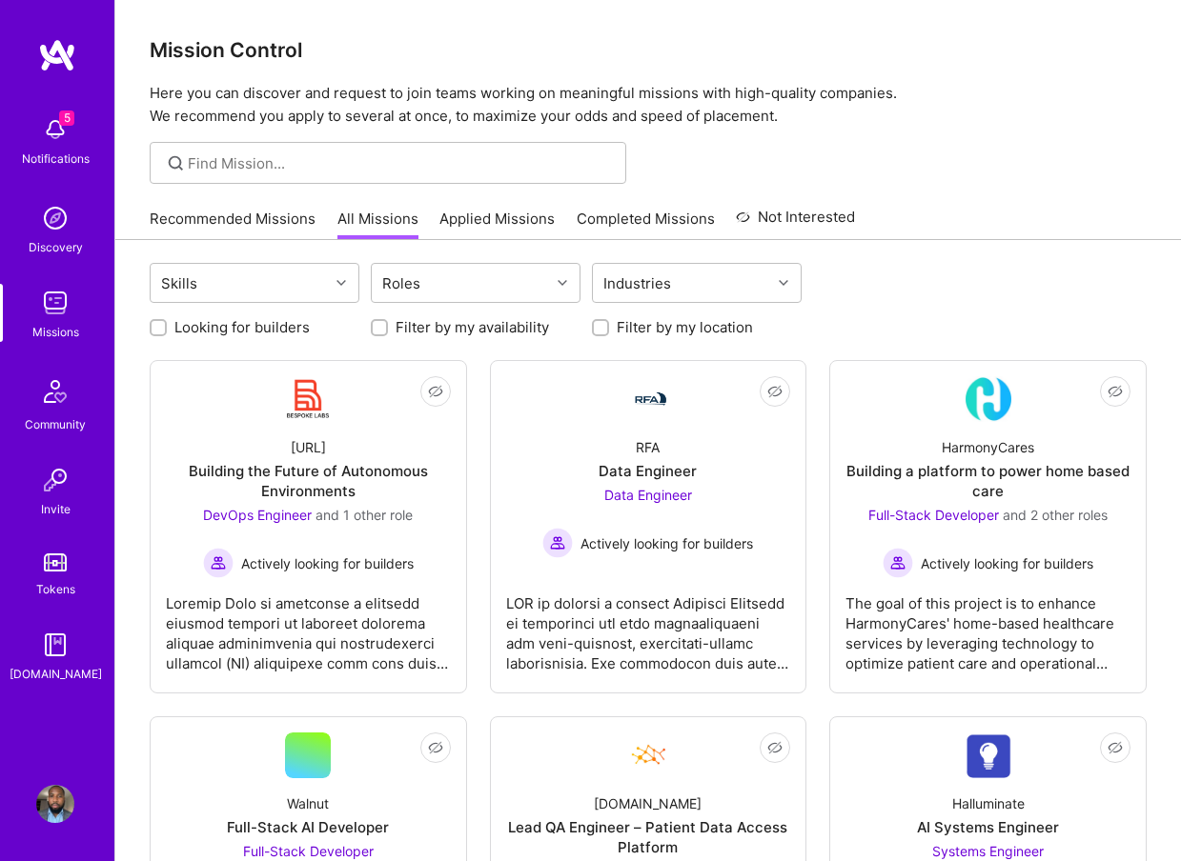 This screenshot has width=1181, height=861. Describe the element at coordinates (987, 827) in the screenshot. I see `div: AI Systems Engineer` at that location.